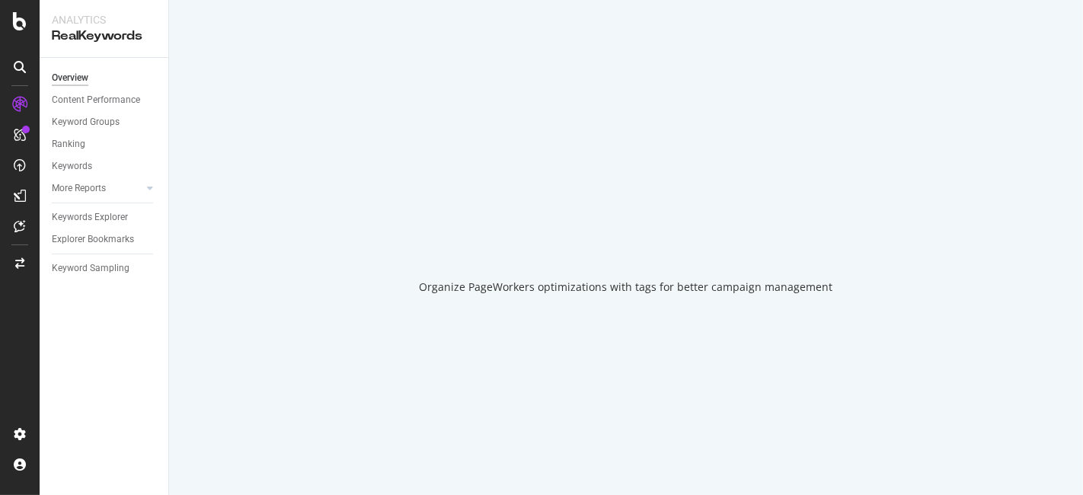 The width and height of the screenshot is (1083, 495). I want to click on div: Keywords Explorer, so click(90, 217).